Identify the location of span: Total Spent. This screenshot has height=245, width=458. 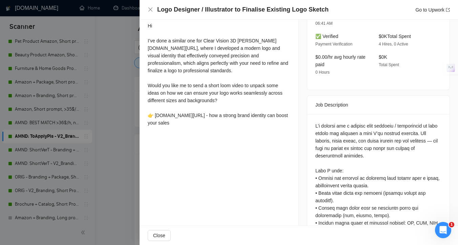
(389, 65).